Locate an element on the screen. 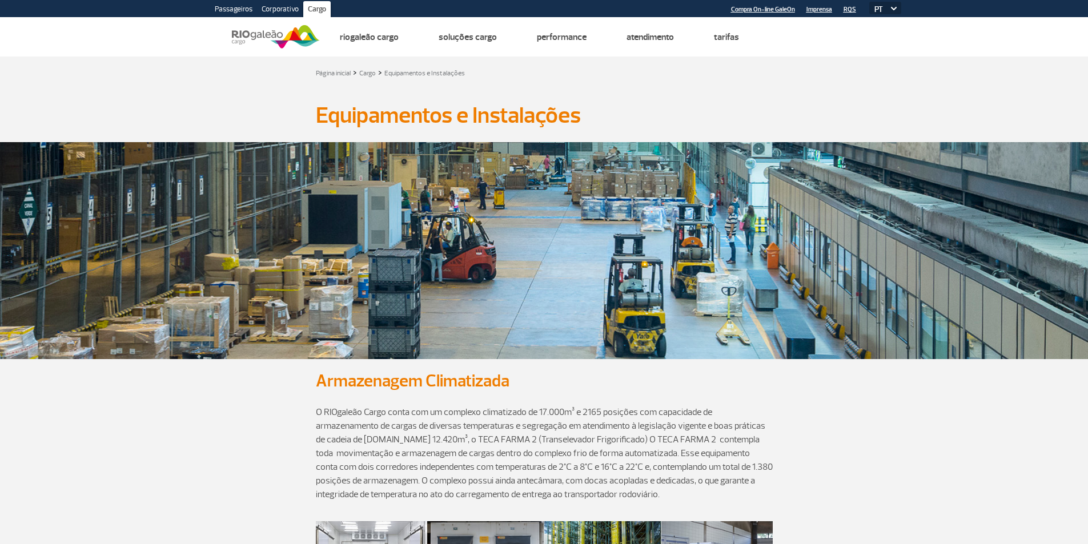 The height and width of the screenshot is (544, 1088). a: RQS is located at coordinates (850, 9).